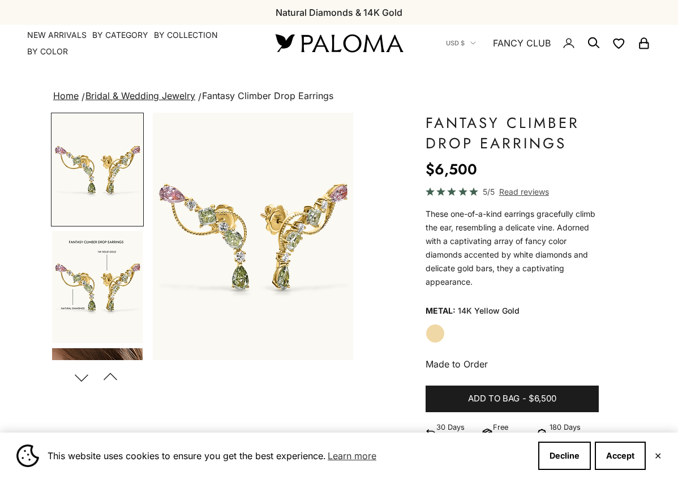  I want to click on summary: By Category, so click(120, 35).